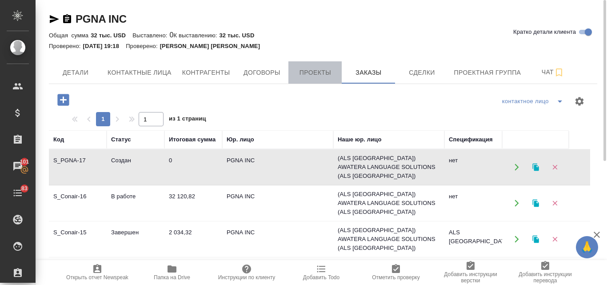 The height and width of the screenshot is (285, 607). What do you see at coordinates (67, 19) in the screenshot?
I see `button: Скопировать ссылку` at bounding box center [67, 19].